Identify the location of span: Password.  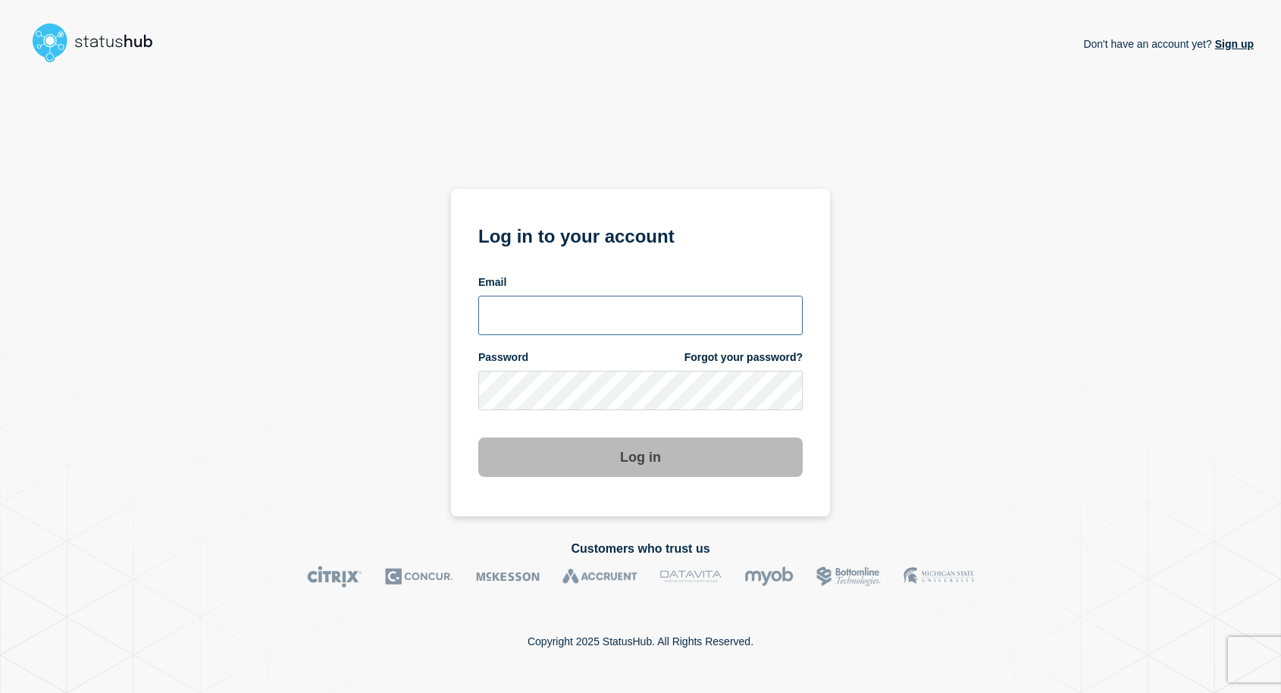
(503, 357).